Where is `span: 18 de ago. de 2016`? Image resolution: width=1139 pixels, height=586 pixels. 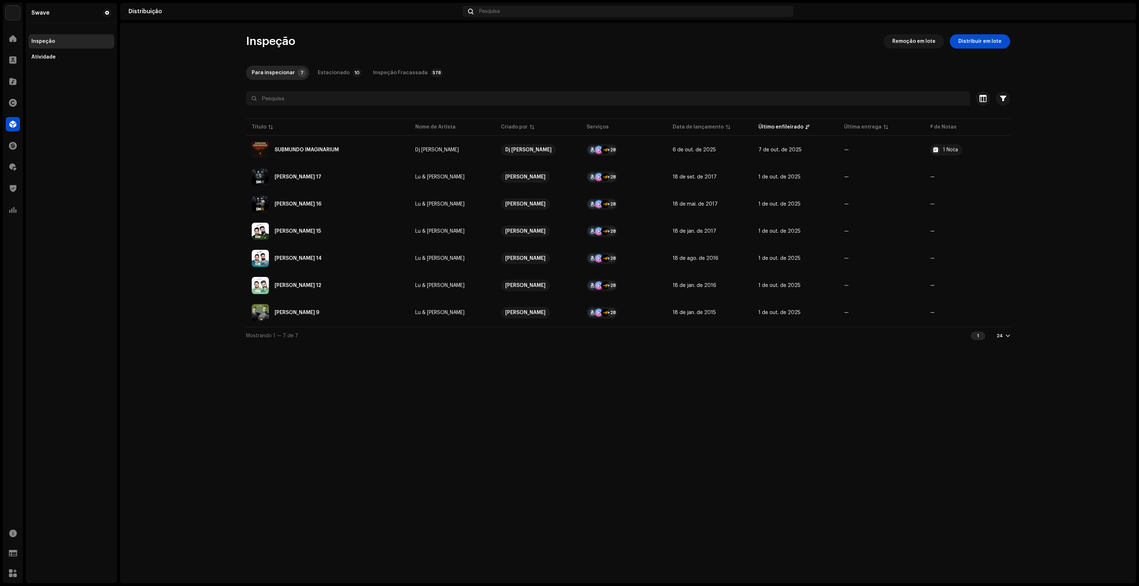
span: 18 de ago. de 2016 is located at coordinates (696, 259).